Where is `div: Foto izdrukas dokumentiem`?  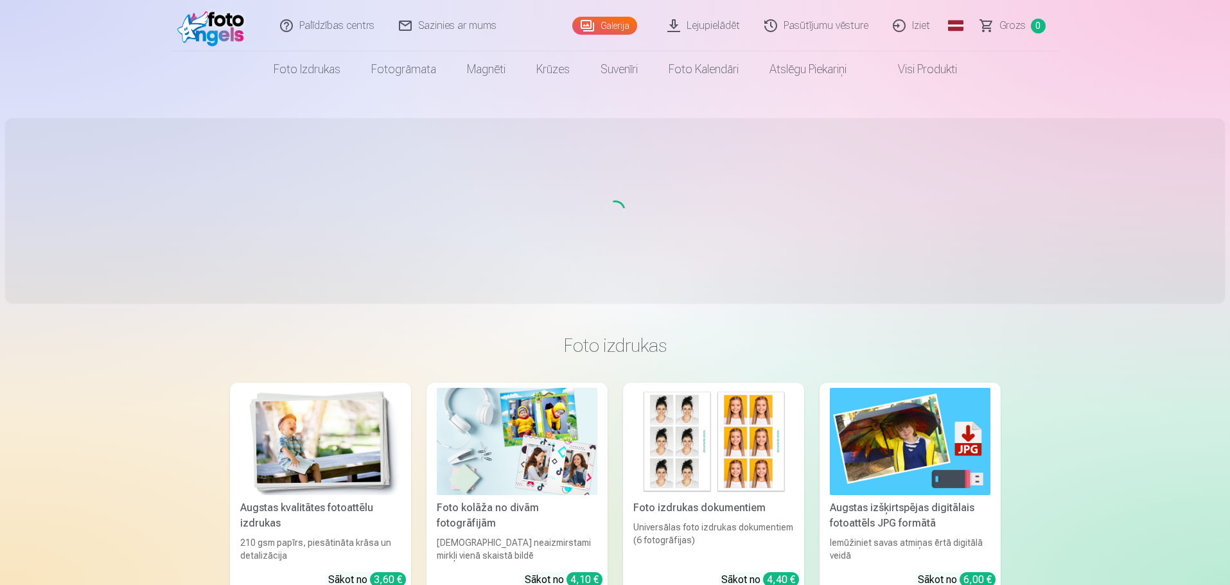 div: Foto izdrukas dokumentiem is located at coordinates (714, 508).